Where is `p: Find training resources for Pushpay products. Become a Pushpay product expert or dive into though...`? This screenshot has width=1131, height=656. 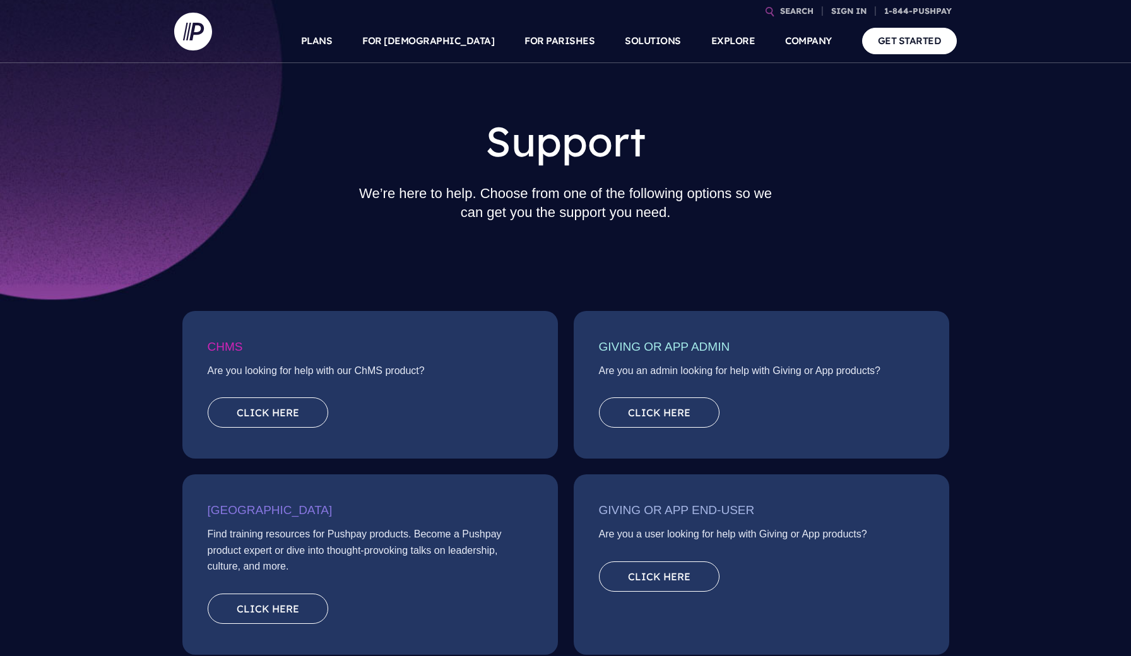
p: Find training resources for Pushpay products. Become a Pushpay product expert or dive into though... is located at coordinates (370, 553).